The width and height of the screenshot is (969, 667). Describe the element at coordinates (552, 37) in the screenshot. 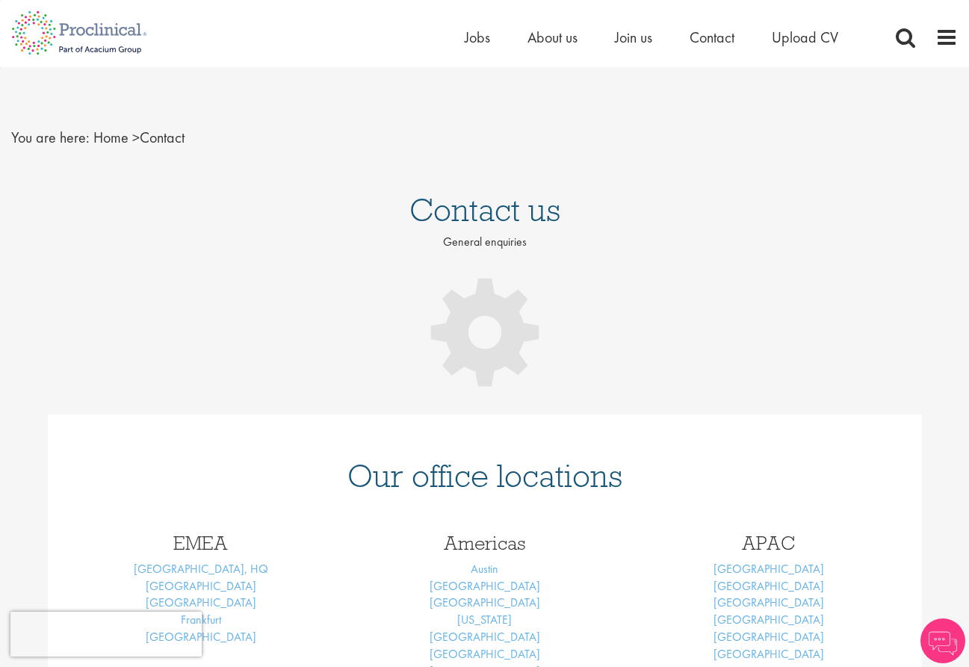

I see `a: About us` at that location.